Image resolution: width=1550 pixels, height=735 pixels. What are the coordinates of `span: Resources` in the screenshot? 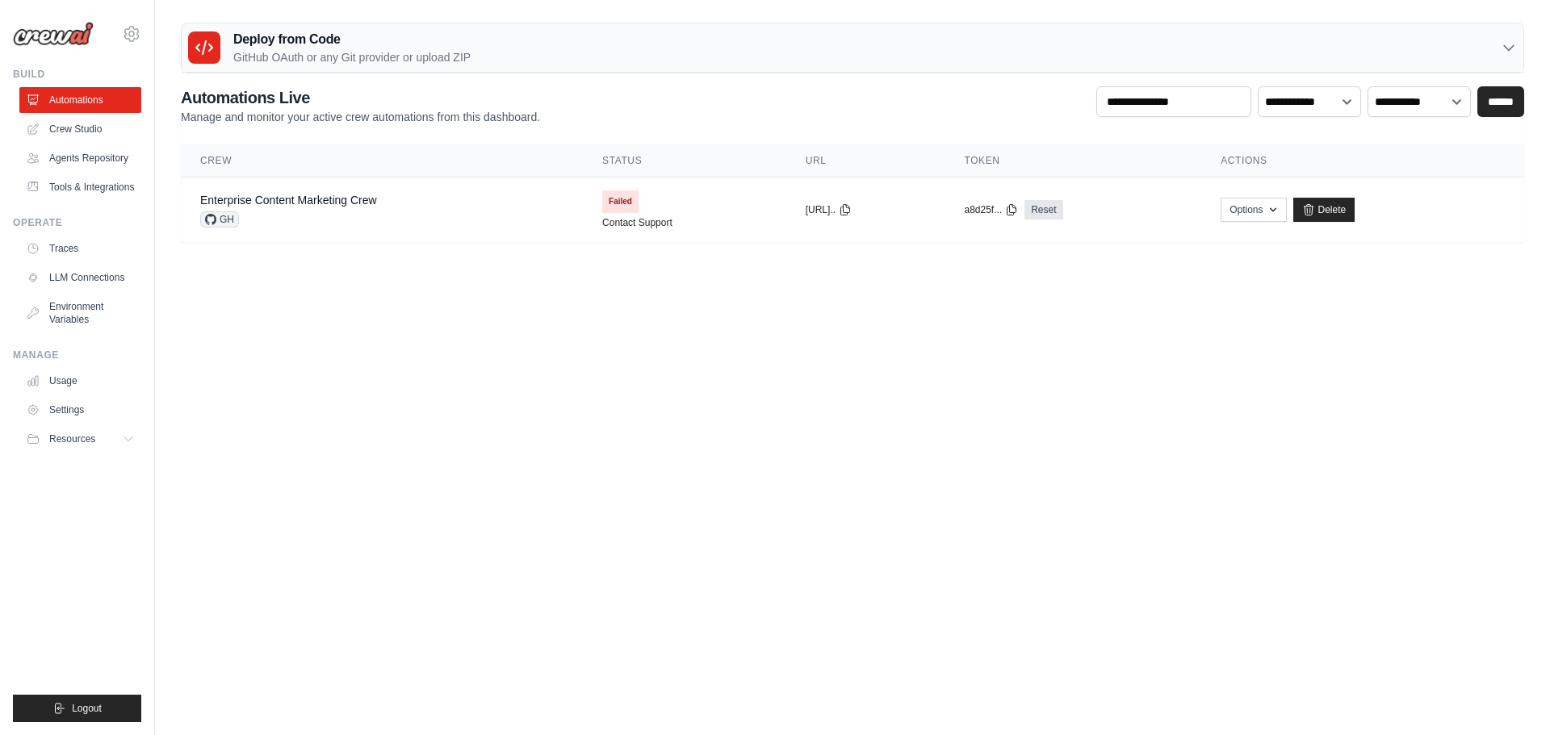 It's located at (72, 439).